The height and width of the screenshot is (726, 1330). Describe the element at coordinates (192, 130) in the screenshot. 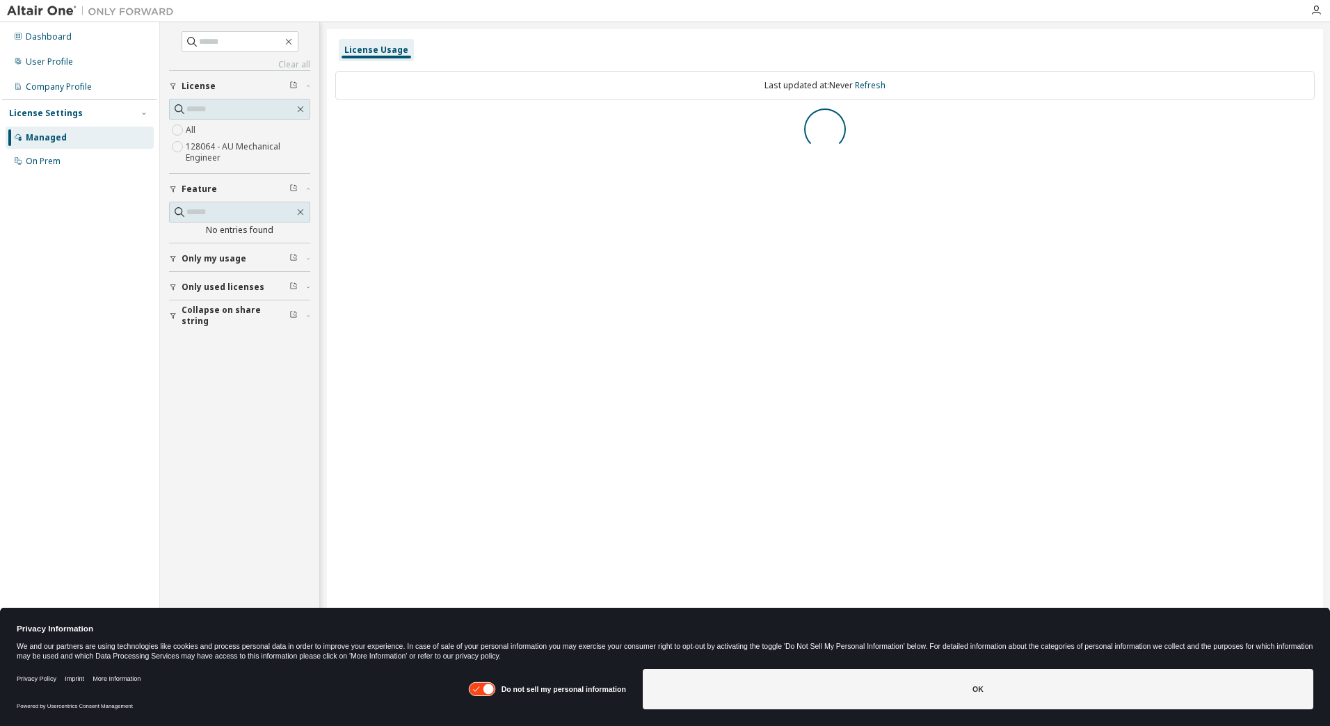

I see `label: All` at that location.